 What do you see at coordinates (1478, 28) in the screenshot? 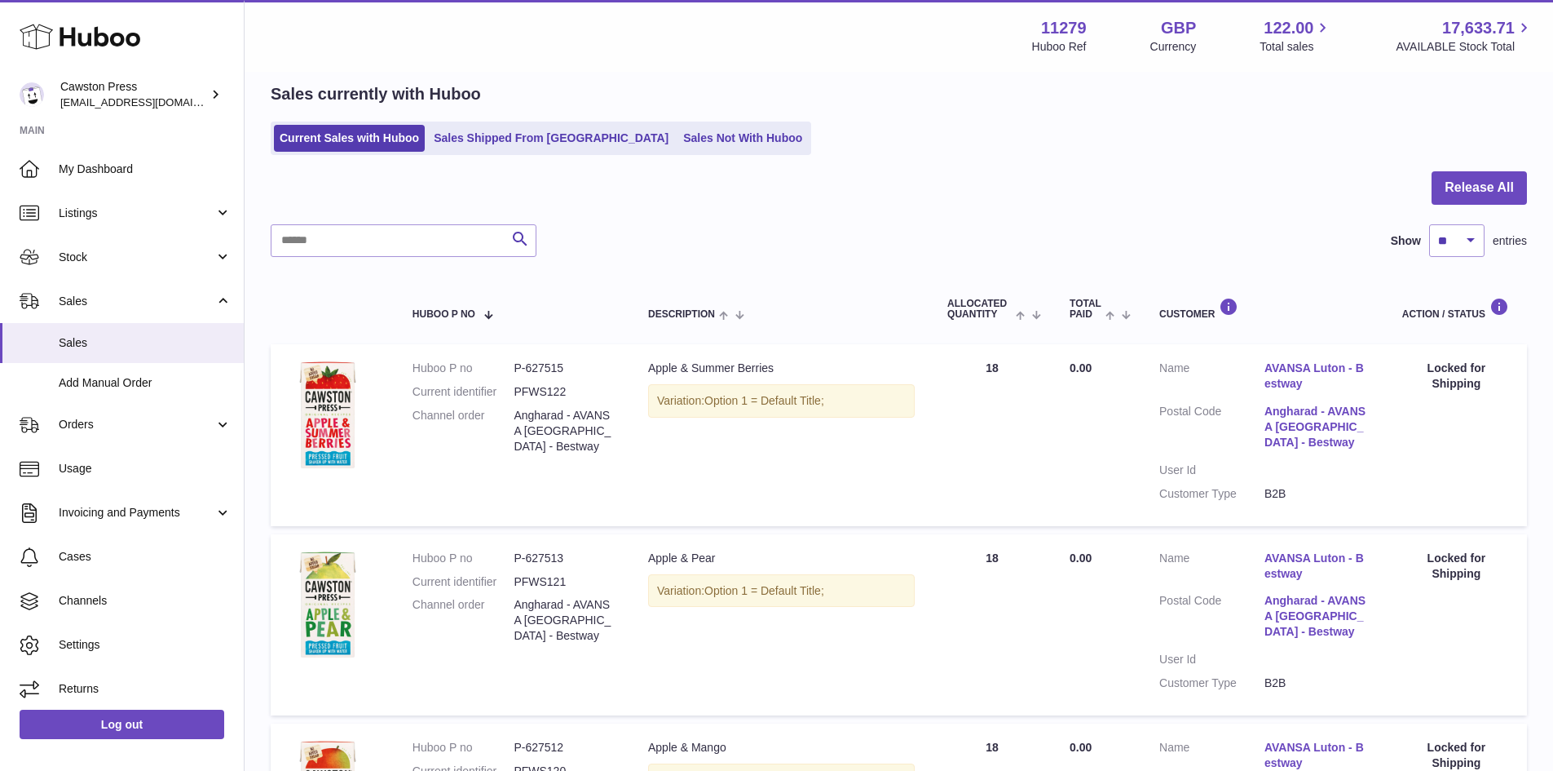
I see `span: 17,633.71` at bounding box center [1478, 28].